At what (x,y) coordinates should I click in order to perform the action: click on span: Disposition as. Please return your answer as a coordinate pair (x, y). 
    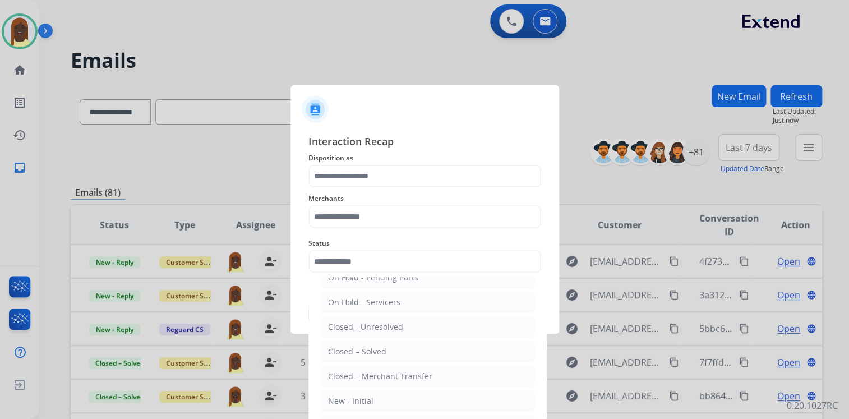
    Looking at the image, I should click on (425, 158).